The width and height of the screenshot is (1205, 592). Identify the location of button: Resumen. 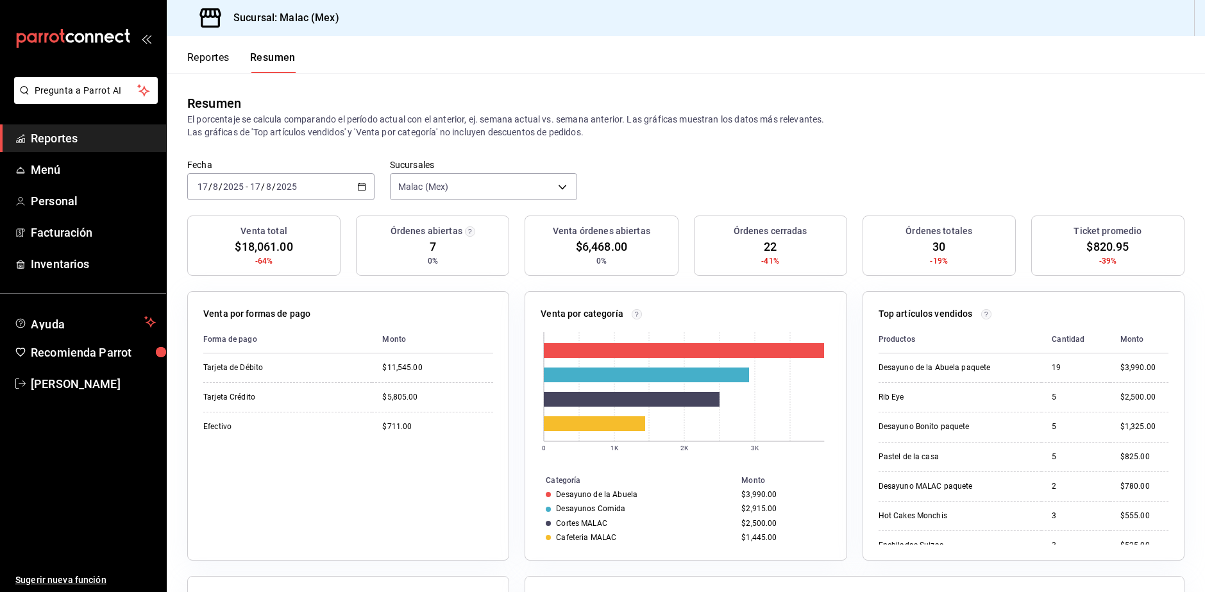
(273, 62).